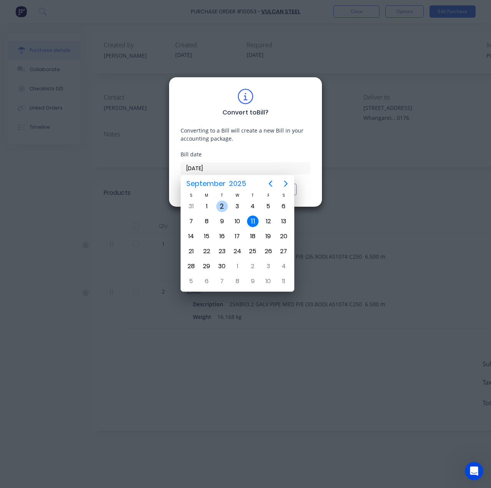 The width and height of the screenshot is (491, 488). What do you see at coordinates (191, 236) in the screenshot?
I see `div: Sunday, September 14, 2025` at bounding box center [191, 236].